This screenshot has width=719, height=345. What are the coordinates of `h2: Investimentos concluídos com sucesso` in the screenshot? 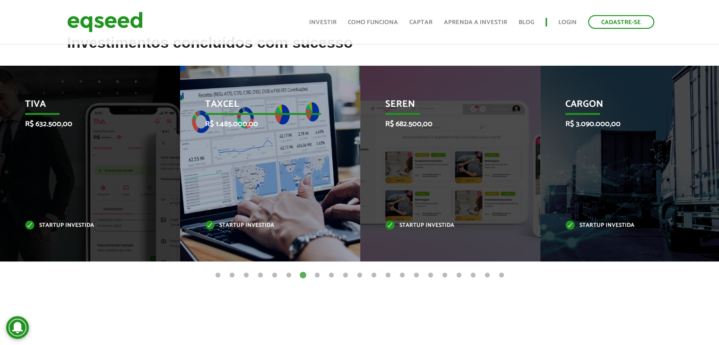 It's located at (360, 50).